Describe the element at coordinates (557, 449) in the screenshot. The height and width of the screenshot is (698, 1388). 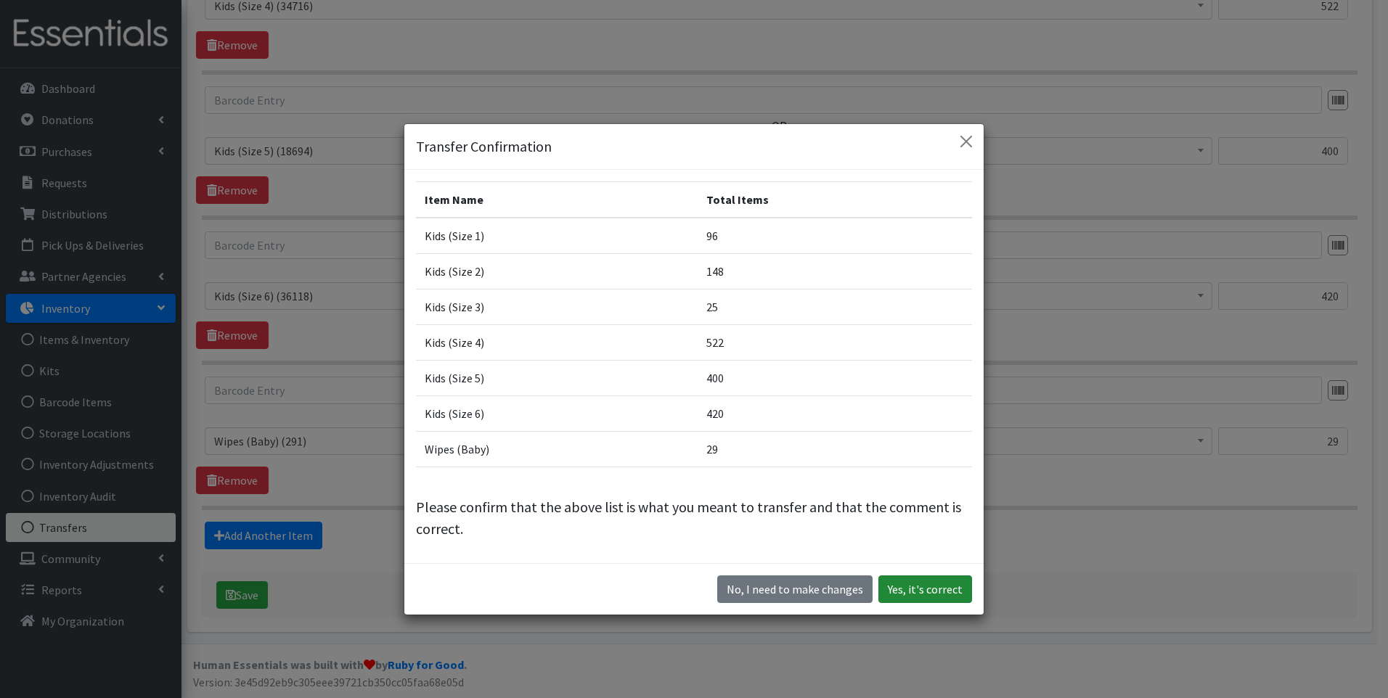
I see `td: Wipes (Baby)` at that location.